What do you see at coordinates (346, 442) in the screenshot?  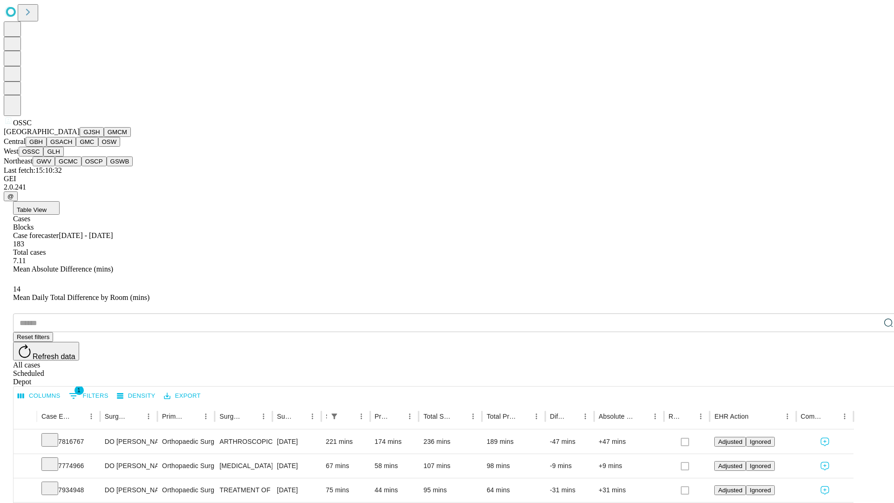 I see `div: 221 mins` at bounding box center [346, 442].